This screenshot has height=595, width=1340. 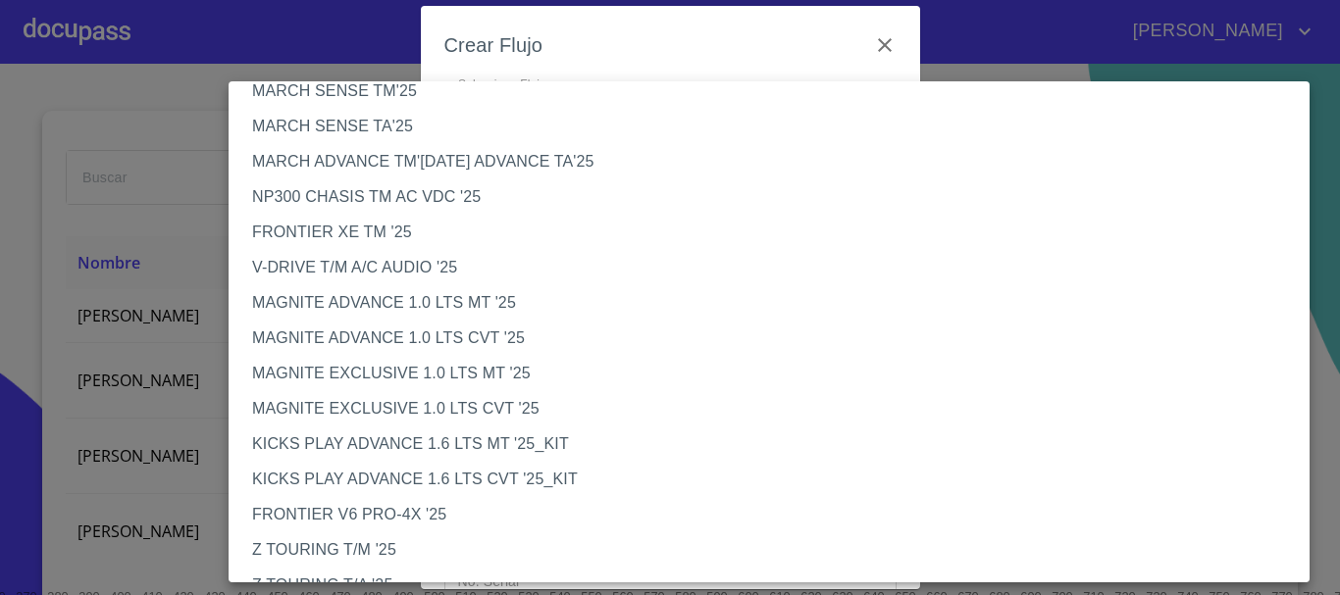 I want to click on li: V-DRIVE T/M A/C AUDIO '25, so click(x=776, y=268).